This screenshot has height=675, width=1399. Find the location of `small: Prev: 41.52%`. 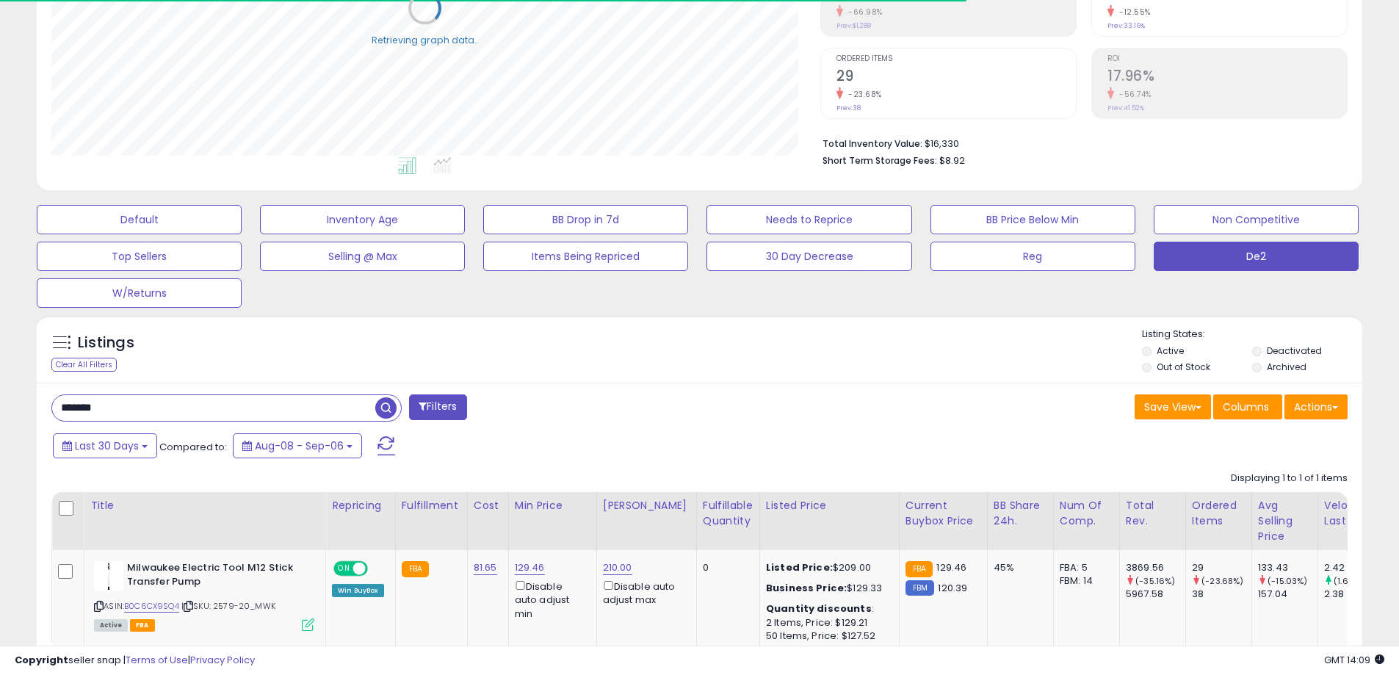

small: Prev: 41.52% is located at coordinates (1126, 108).